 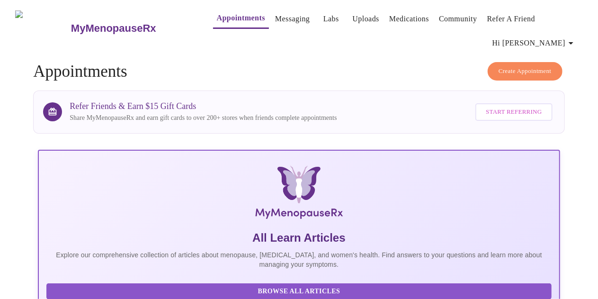 What do you see at coordinates (409, 19) in the screenshot?
I see `a: Medications` at bounding box center [409, 19].